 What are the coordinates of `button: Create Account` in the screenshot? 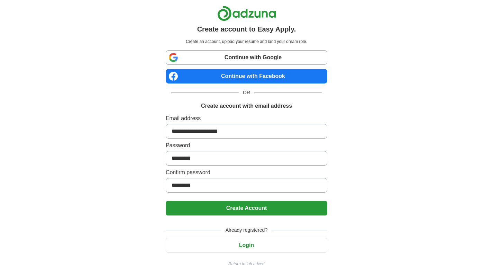 It's located at (246, 208).